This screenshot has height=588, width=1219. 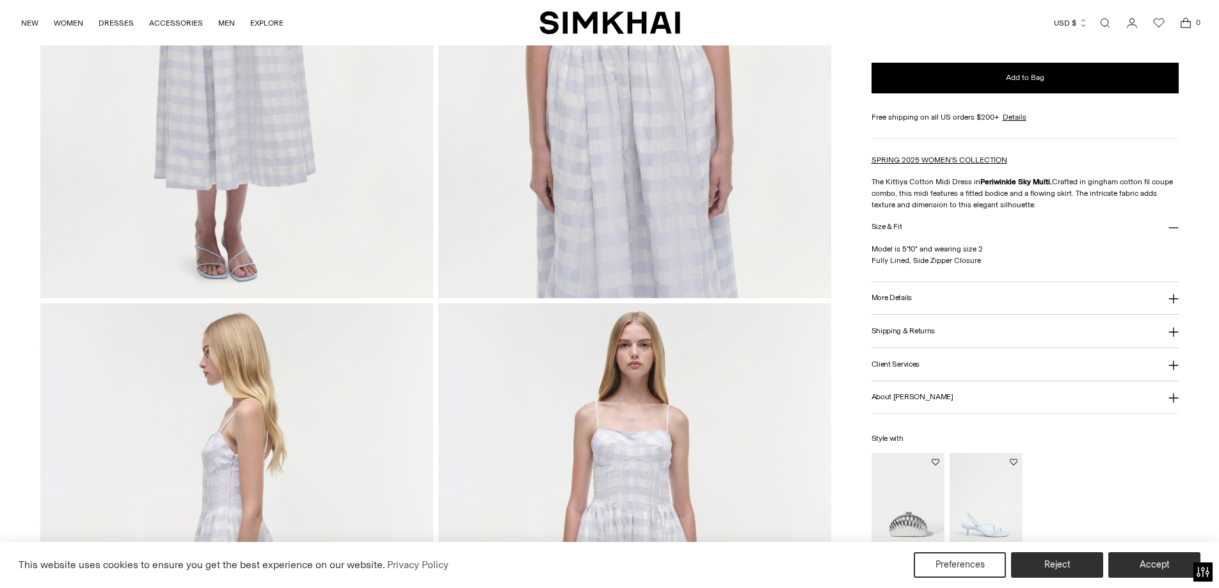 What do you see at coordinates (1025, 255) in the screenshot?
I see `p: Model is 5'10" and wearing size 2 Fully Lined, Side Zipper Closure` at bounding box center [1025, 255].